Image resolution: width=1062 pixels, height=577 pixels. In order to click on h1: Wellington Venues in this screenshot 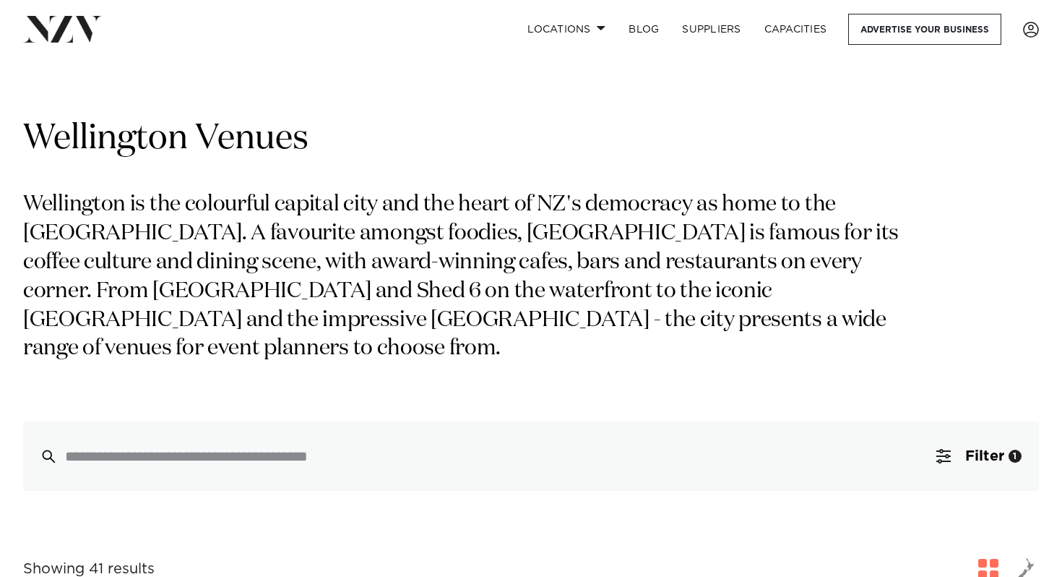, I will do `click(531, 139)`.